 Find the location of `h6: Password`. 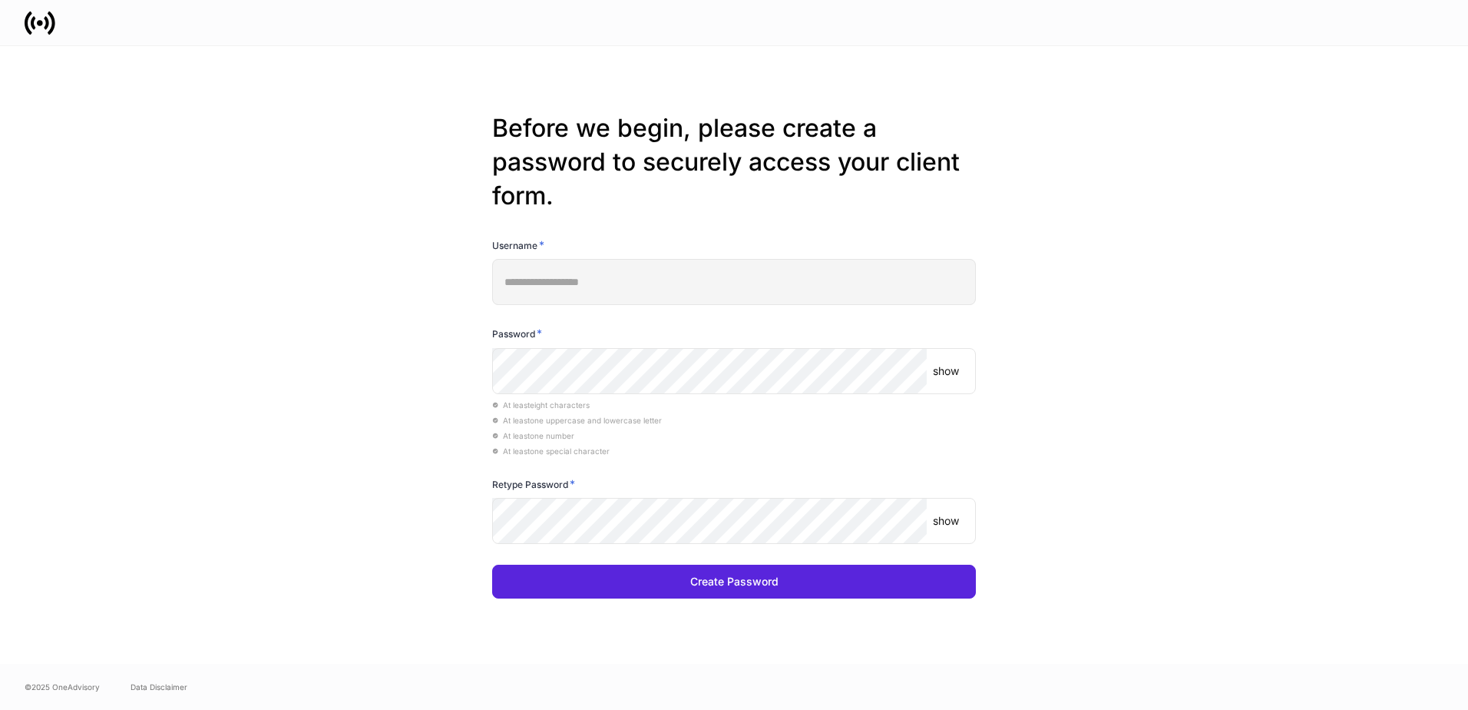

h6: Password is located at coordinates (517, 333).